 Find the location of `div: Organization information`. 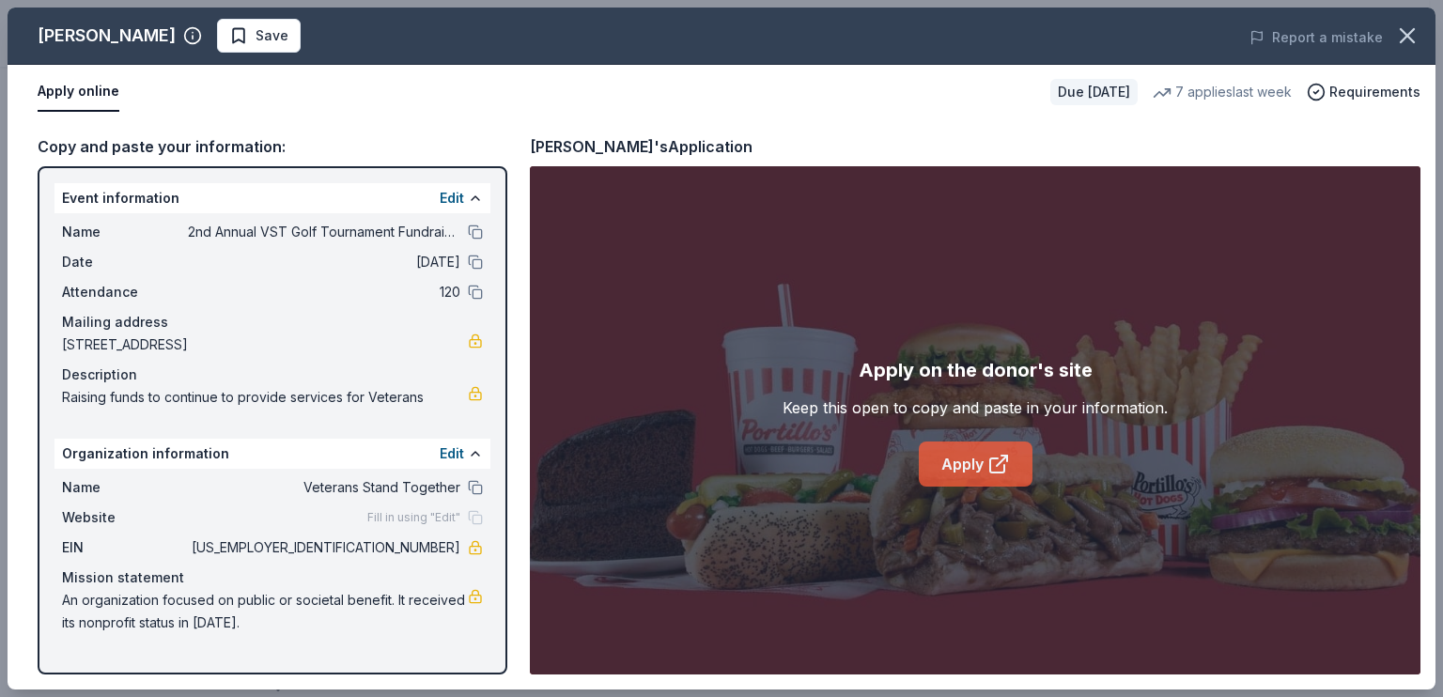

div: Organization information is located at coordinates (272, 454).